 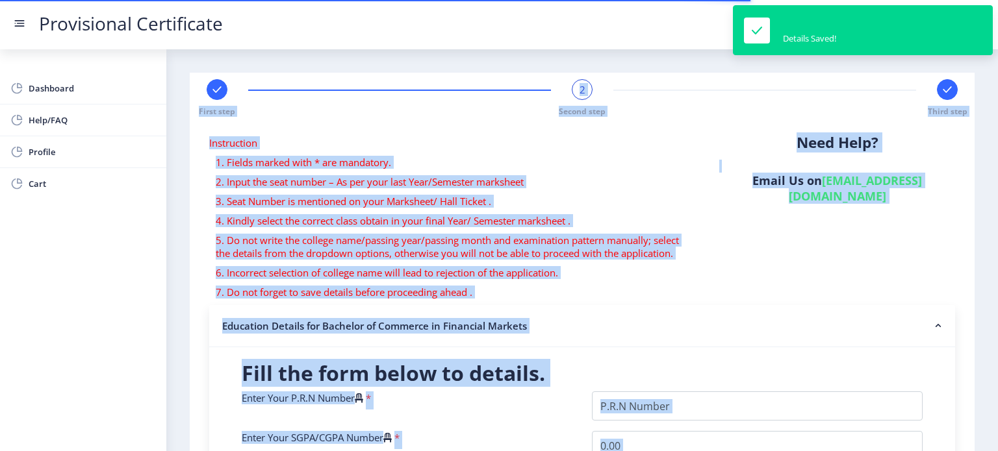 I want to click on p: 7. Do not forget to save details before proceeding ahead ., so click(x=454, y=292).